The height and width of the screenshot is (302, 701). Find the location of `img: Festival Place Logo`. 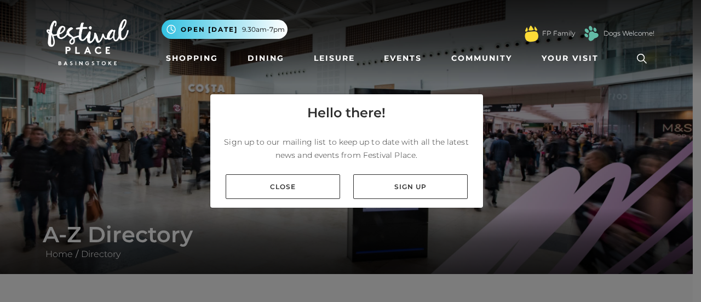

img: Festival Place Logo is located at coordinates (88, 42).